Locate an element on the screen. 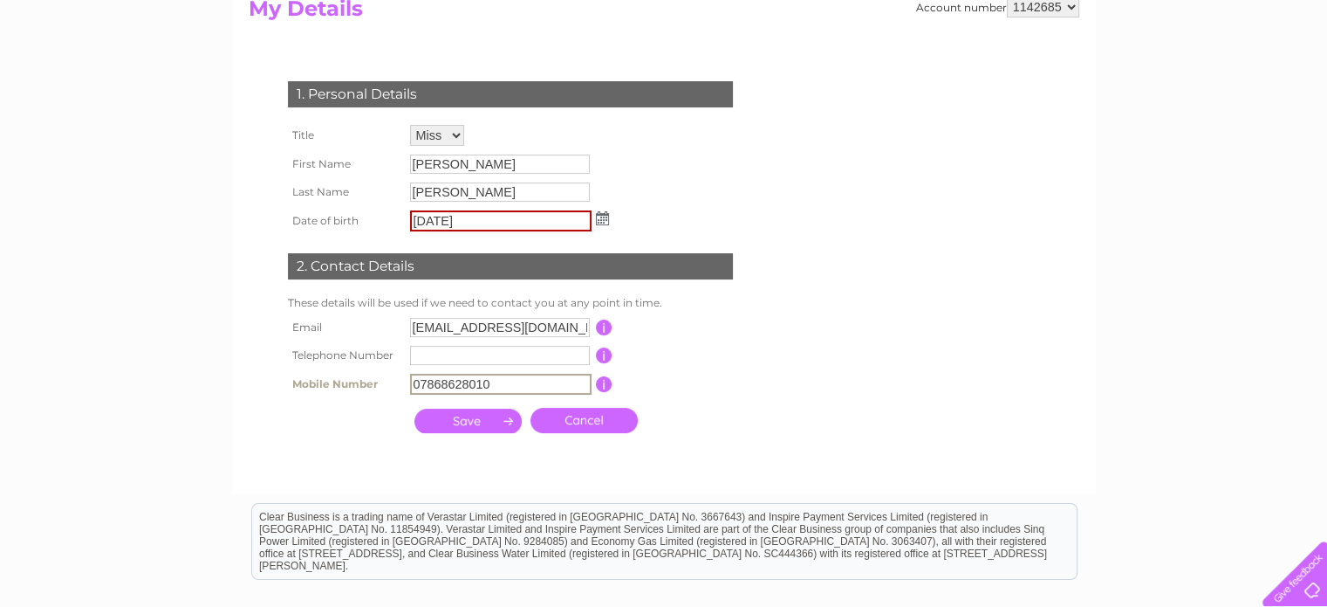  div: 2. Contact Details is located at coordinates (511, 266).